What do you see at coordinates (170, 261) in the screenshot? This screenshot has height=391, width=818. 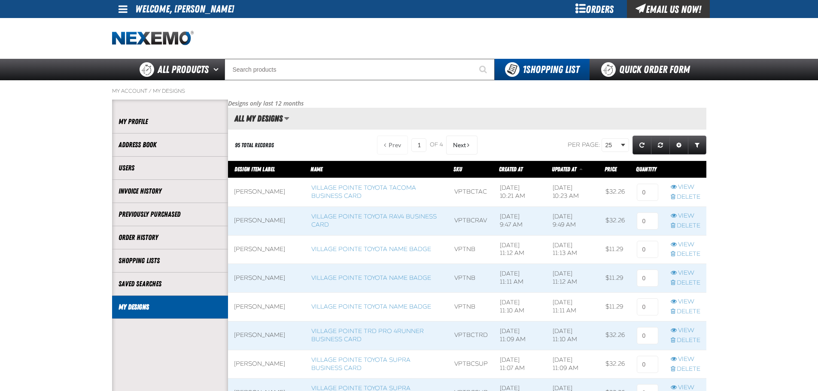 I see `a: Shopping Lists` at bounding box center [170, 261].